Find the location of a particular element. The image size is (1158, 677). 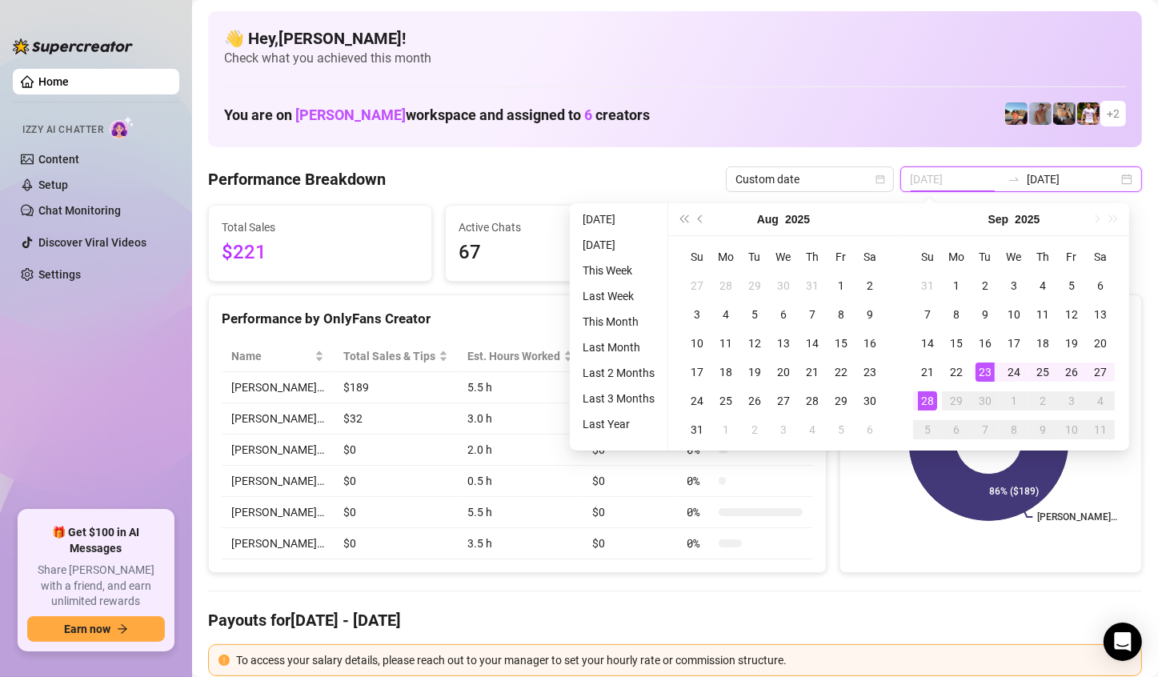

th: Th is located at coordinates (813, 257).